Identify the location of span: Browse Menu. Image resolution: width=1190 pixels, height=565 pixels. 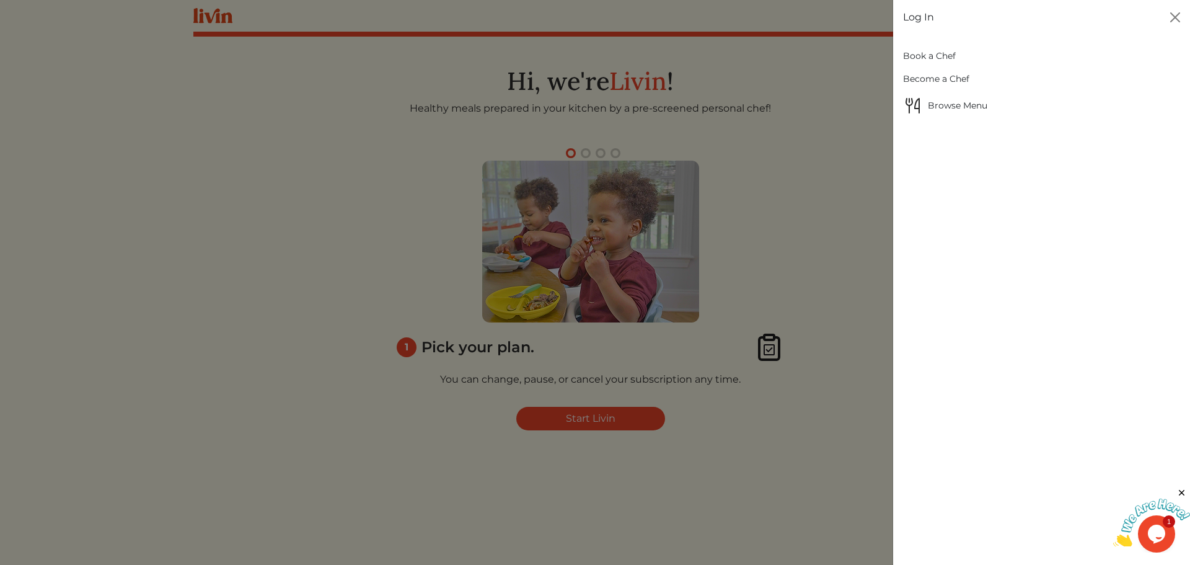
(1041, 105).